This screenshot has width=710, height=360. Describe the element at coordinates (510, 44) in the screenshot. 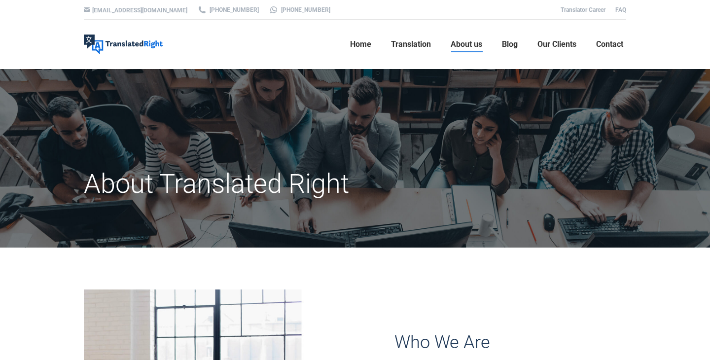

I see `a: Blog` at that location.